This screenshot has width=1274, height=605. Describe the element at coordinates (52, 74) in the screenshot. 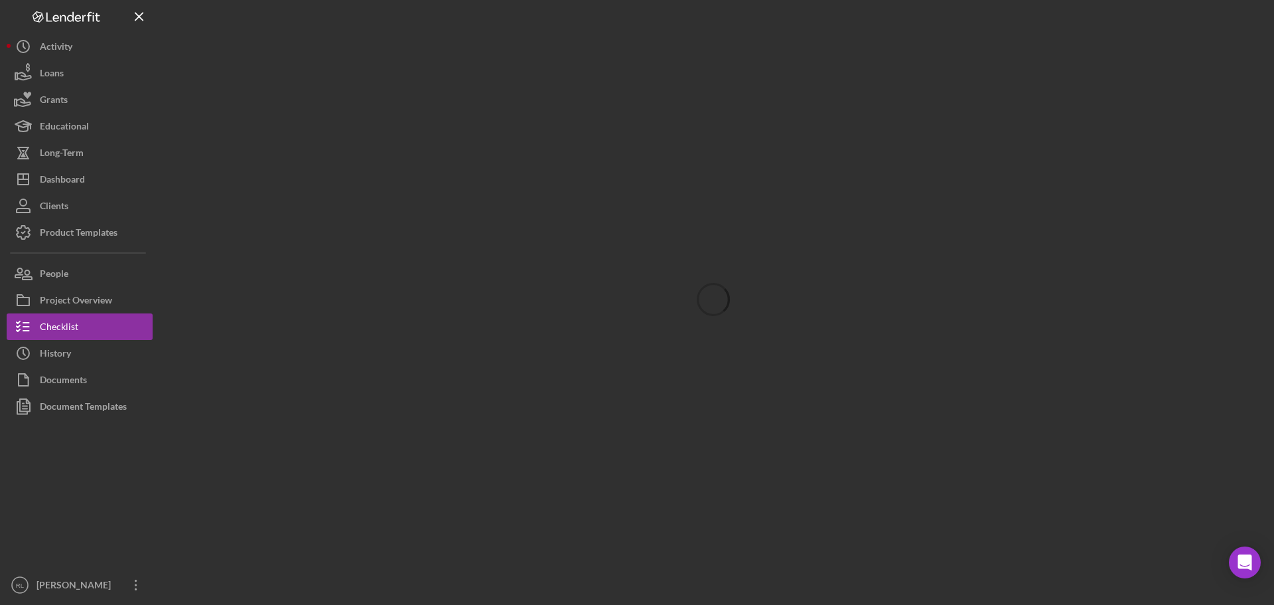

I see `div: Loans` at that location.